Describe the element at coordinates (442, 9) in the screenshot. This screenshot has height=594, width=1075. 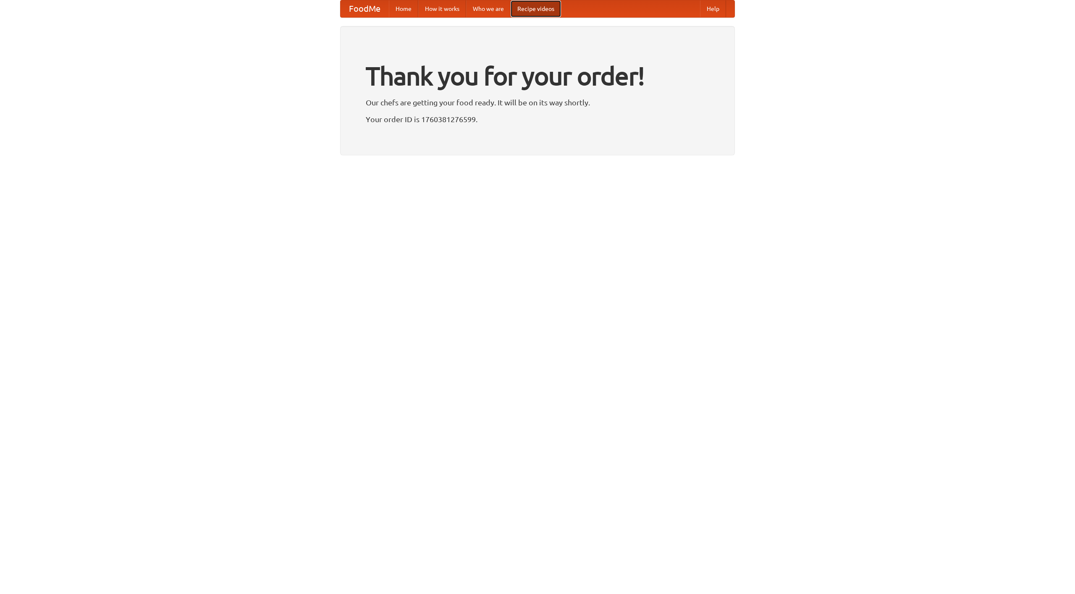
I see `a: How it works` at that location.